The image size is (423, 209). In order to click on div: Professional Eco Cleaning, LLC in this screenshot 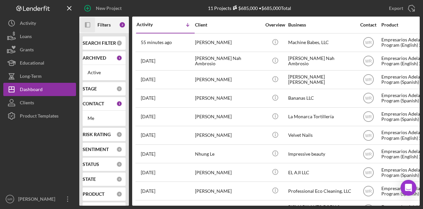, I will do `click(321, 190)`.